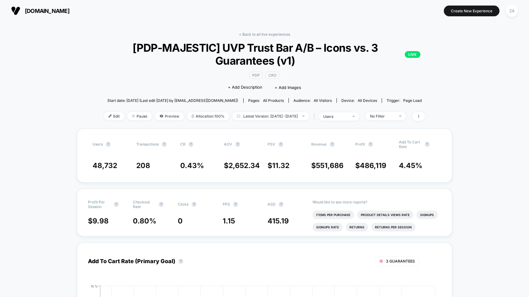  Describe the element at coordinates (385, 215) in the screenshot. I see `li: Product Details Views Rate` at that location.